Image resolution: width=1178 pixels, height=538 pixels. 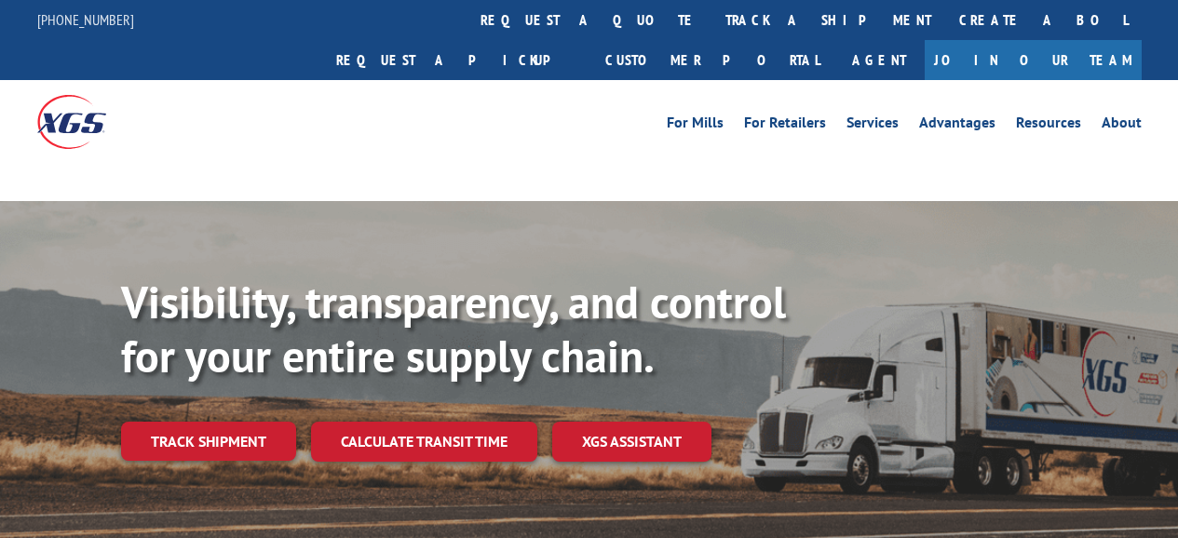 What do you see at coordinates (1033, 60) in the screenshot?
I see `a: Join Our Team` at bounding box center [1033, 60].